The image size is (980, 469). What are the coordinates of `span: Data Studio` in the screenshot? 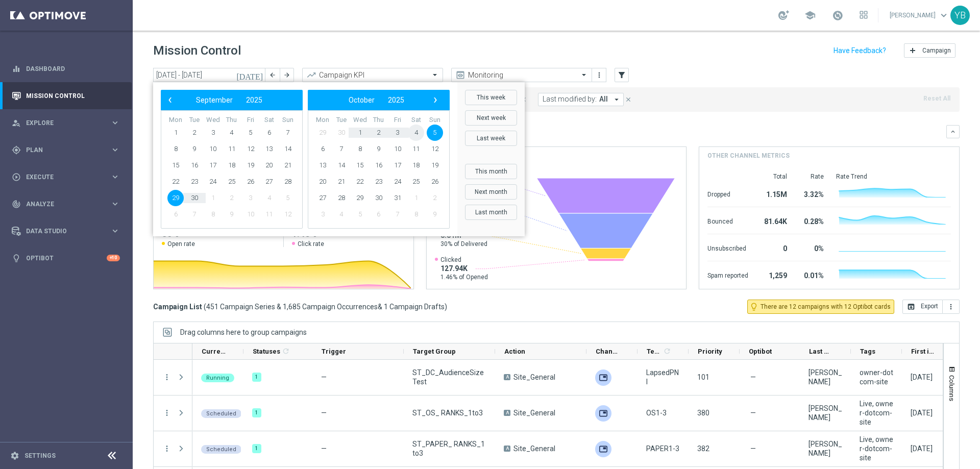 It's located at (68, 231).